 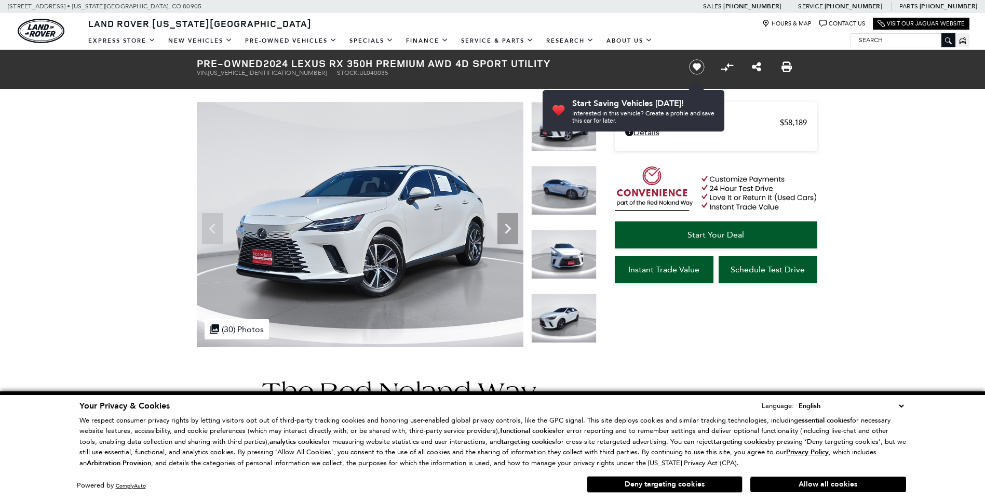 I want to click on button: Allow all cookies, so click(x=829, y=484).